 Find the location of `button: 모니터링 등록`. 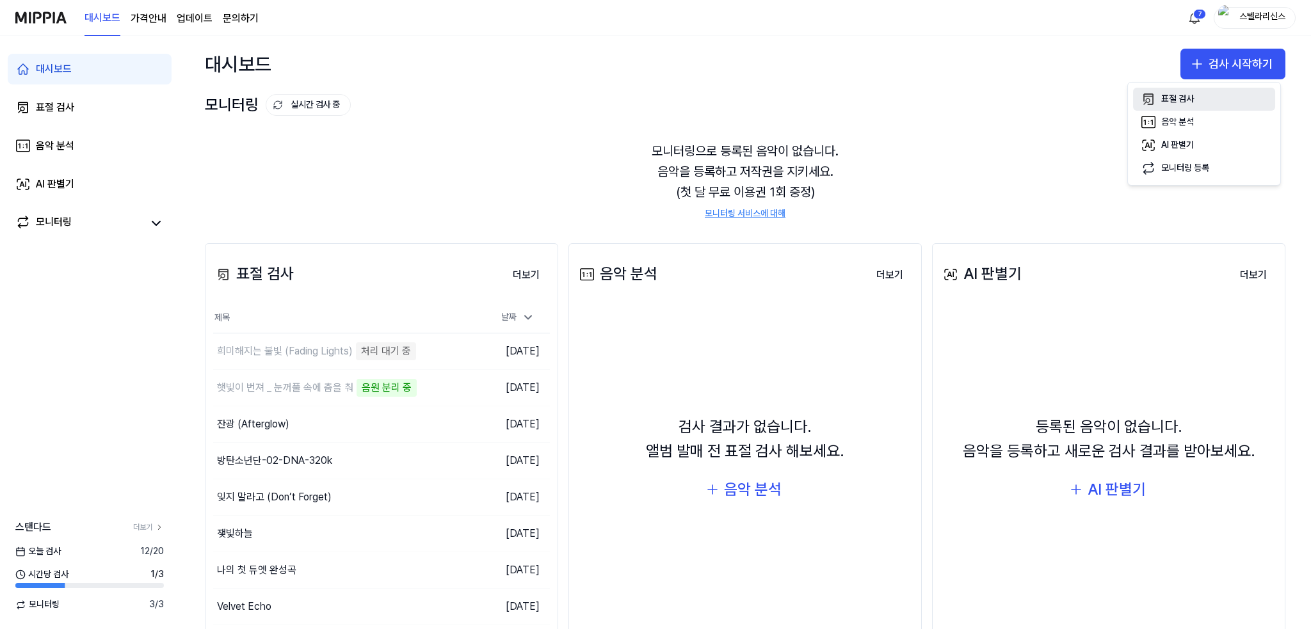

button: 모니터링 등록 is located at coordinates (1205, 168).